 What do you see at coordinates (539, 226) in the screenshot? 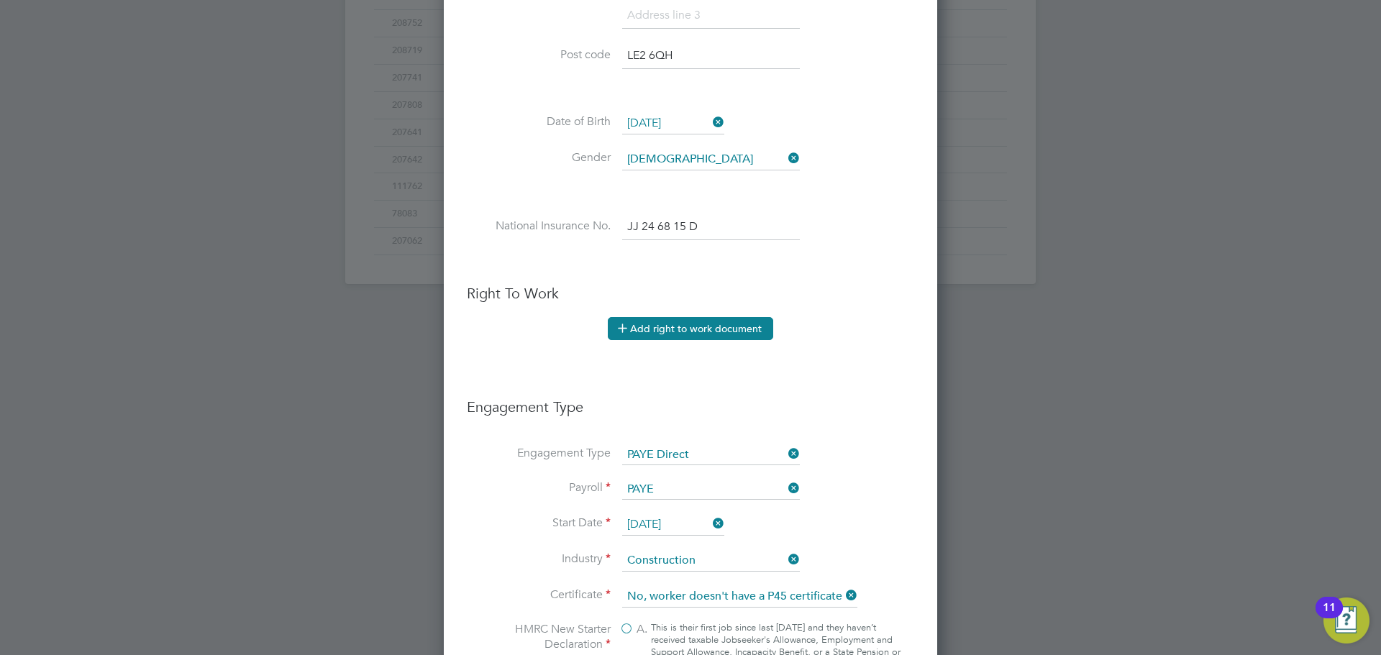
I see `label: National Insurance No.` at bounding box center [539, 226].